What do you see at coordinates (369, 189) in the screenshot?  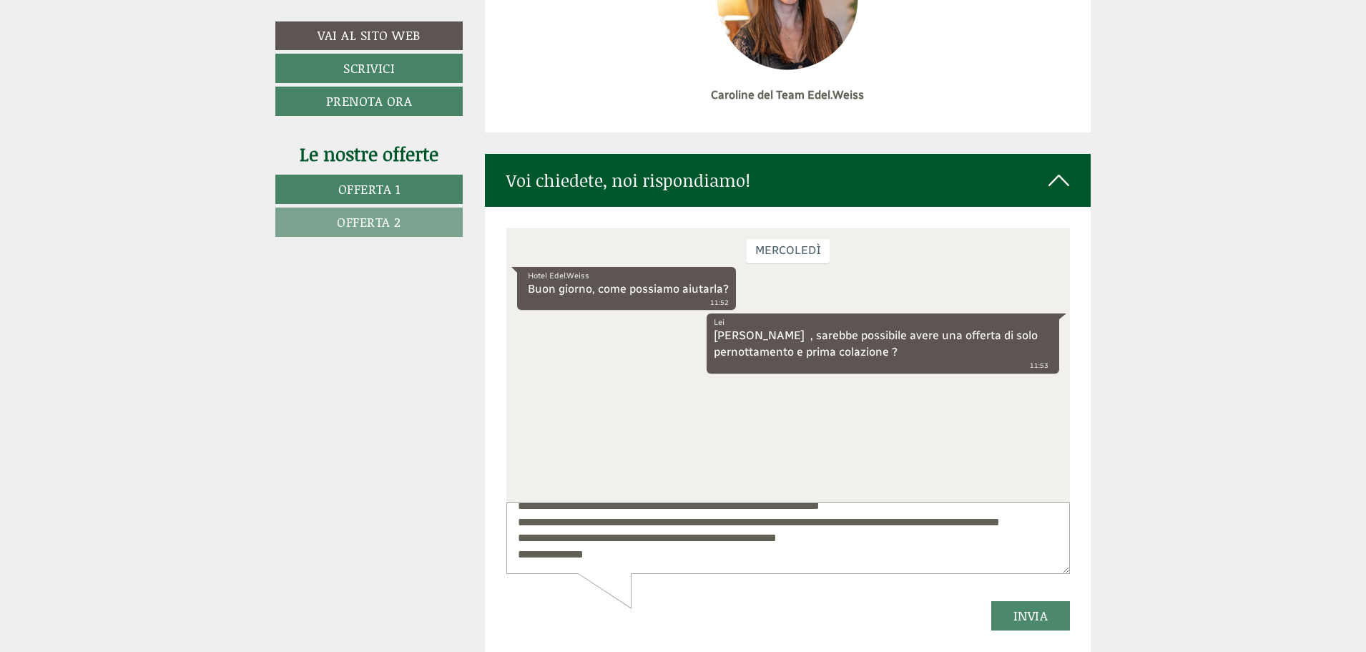 I see `span: Offerta 1` at bounding box center [369, 189].